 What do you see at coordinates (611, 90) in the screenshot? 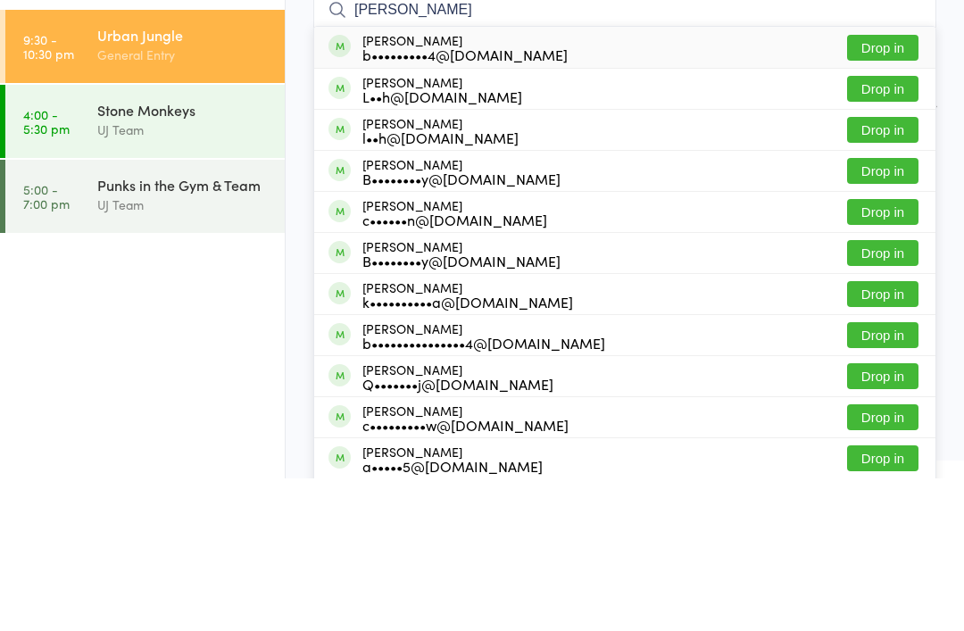
I see `span: General Entry` at bounding box center [611, 90].